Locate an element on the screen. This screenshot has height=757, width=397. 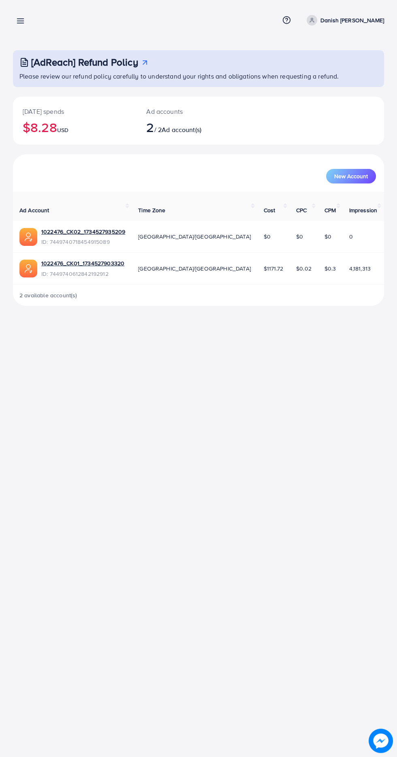
span: CPC is located at coordinates (301, 210).